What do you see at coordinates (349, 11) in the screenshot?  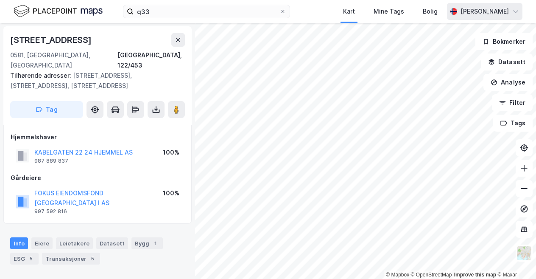 I see `div: Kart` at bounding box center [349, 11].